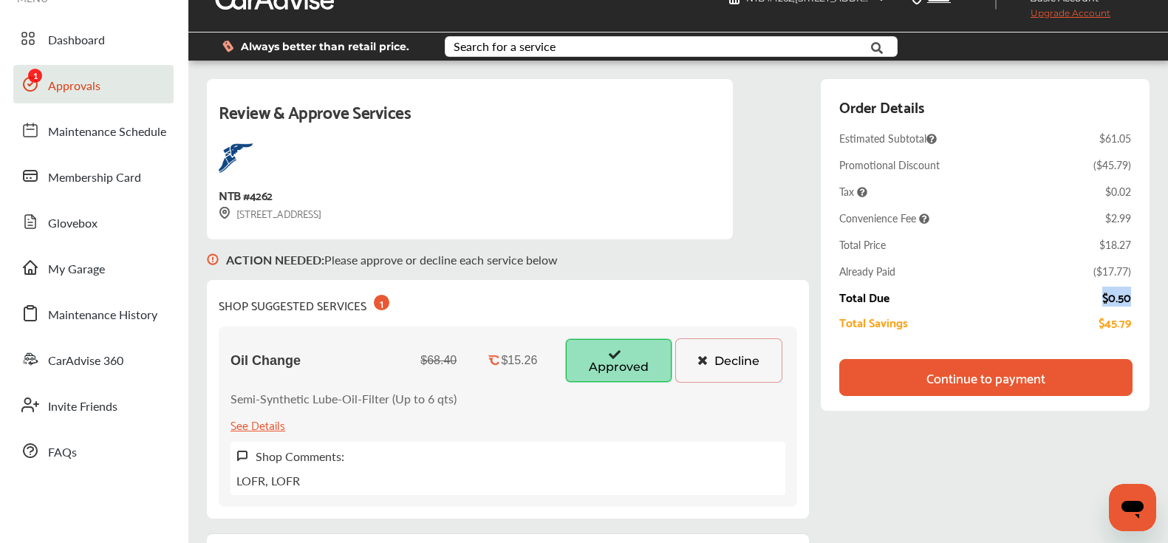 The height and width of the screenshot is (543, 1168). I want to click on p: Please approve or decline each service below, so click(391, 259).